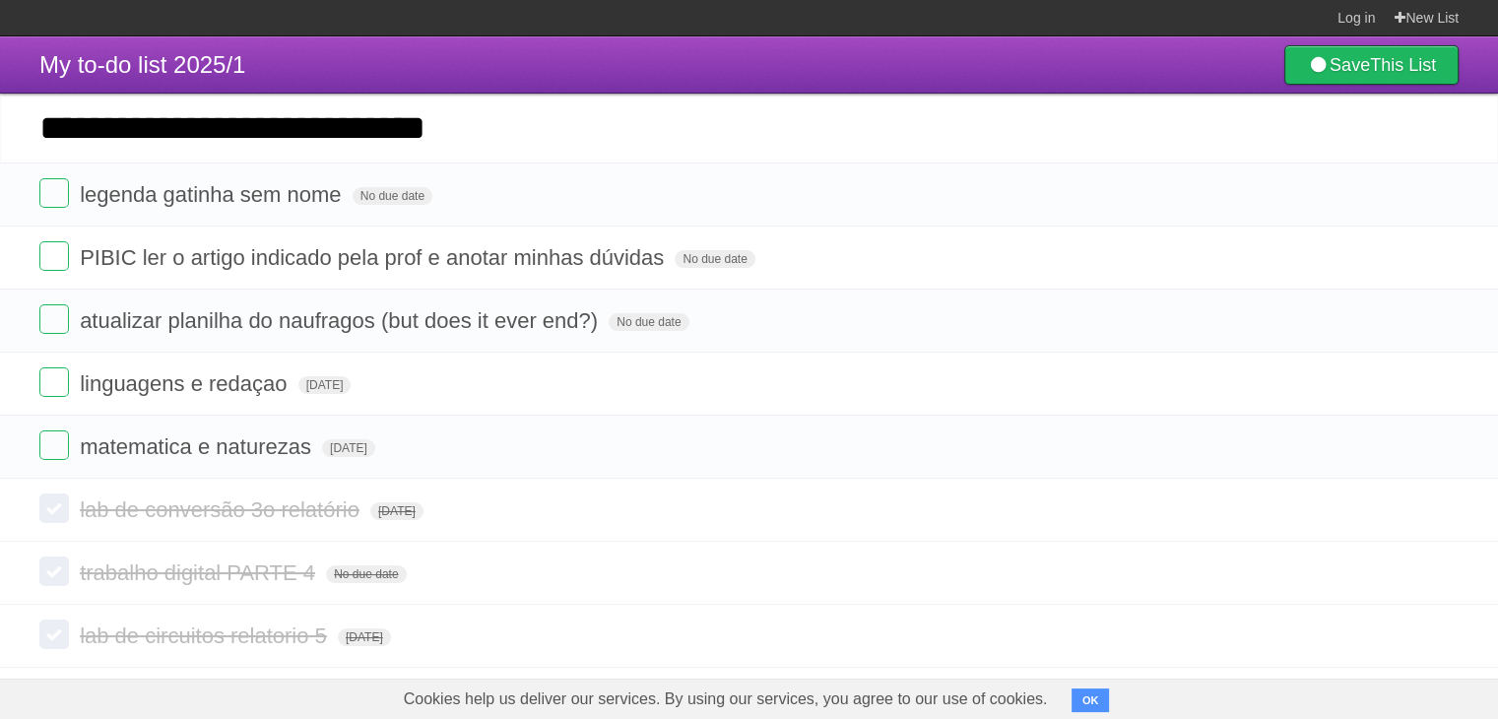  Describe the element at coordinates (374, 257) in the screenshot. I see `span: PIBIC ler o artigo indicado pela prof e anotar minhas dúvidas` at that location.